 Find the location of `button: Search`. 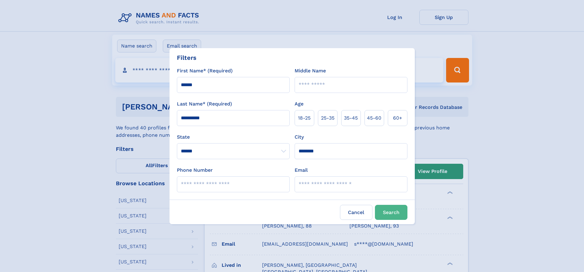

button: Search is located at coordinates (391, 212).